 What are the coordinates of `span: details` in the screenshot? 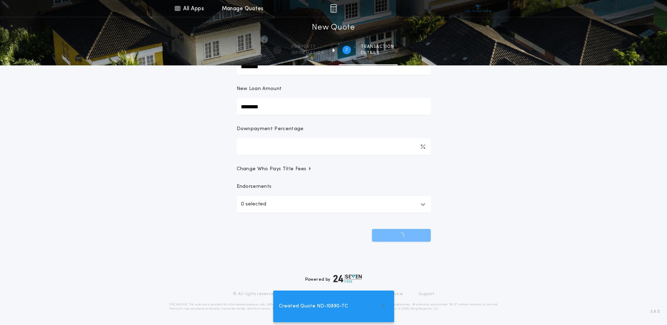 It's located at (377, 53).